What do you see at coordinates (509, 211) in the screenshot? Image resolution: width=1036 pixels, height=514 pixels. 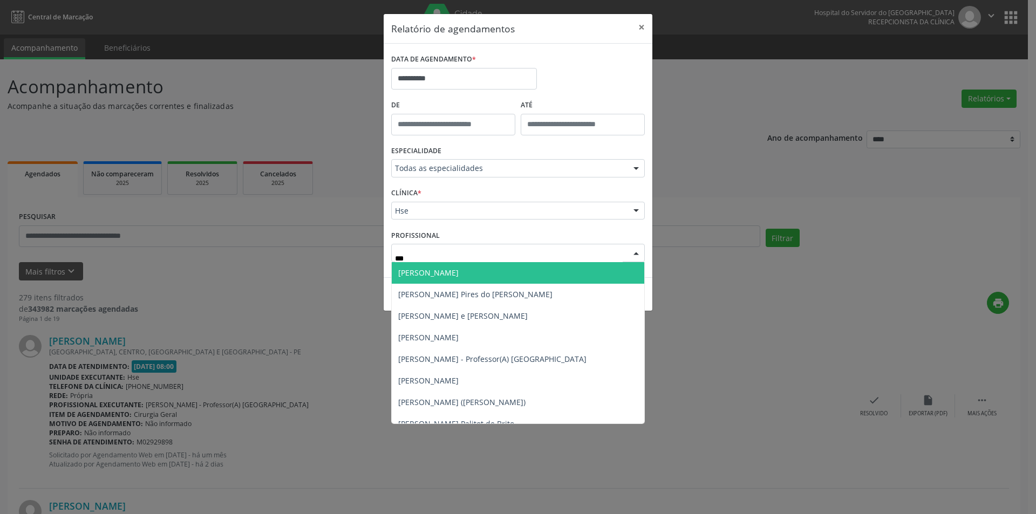 I see `span: Hse` at bounding box center [509, 211].